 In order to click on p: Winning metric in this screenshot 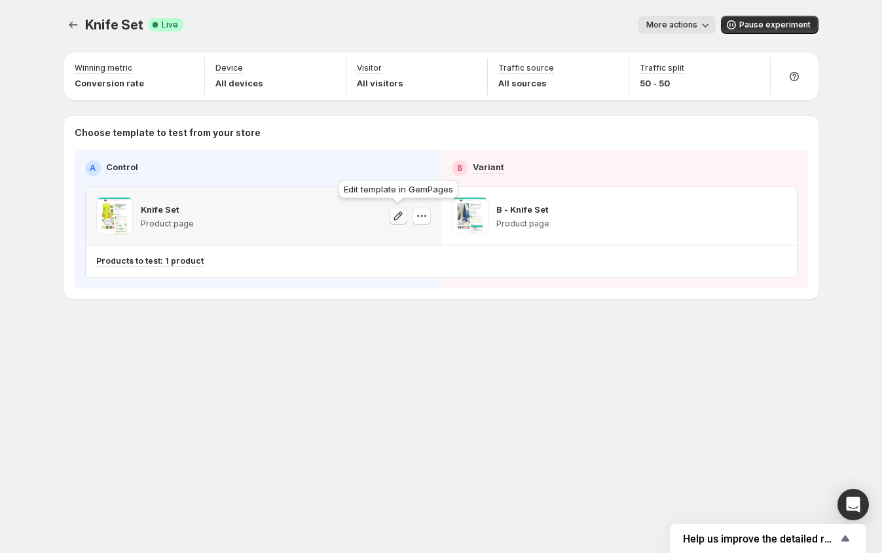, I will do `click(103, 68)`.